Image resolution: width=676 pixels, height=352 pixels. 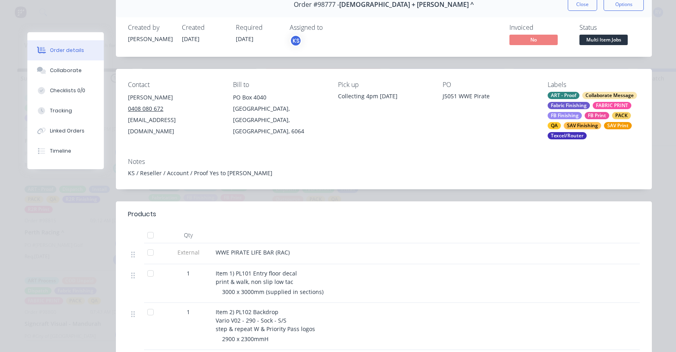 I want to click on button: Multi Item Jobs, so click(x=604, y=41).